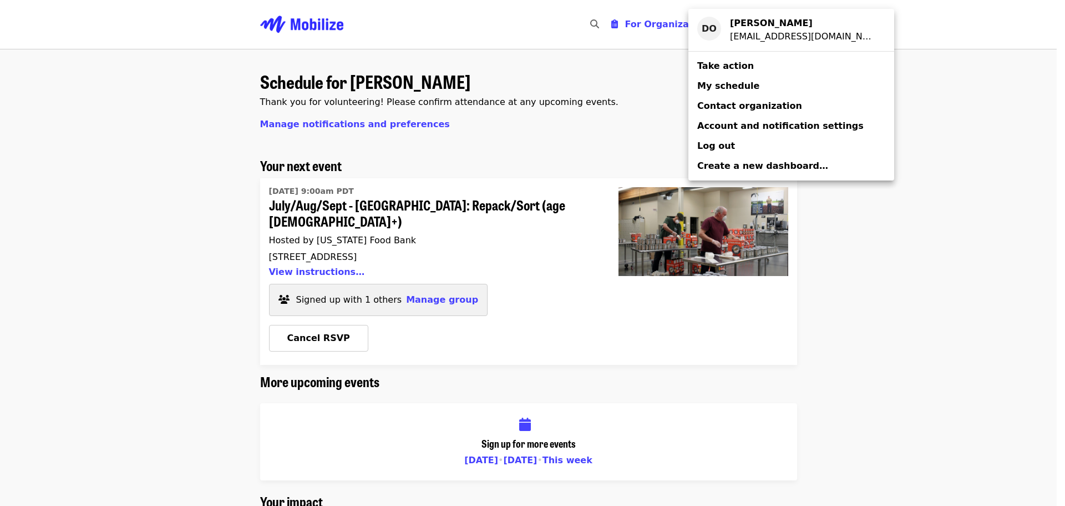 This screenshot has width=1065, height=506. Describe the element at coordinates (729, 85) in the screenshot. I see `span: My schedule` at that location.